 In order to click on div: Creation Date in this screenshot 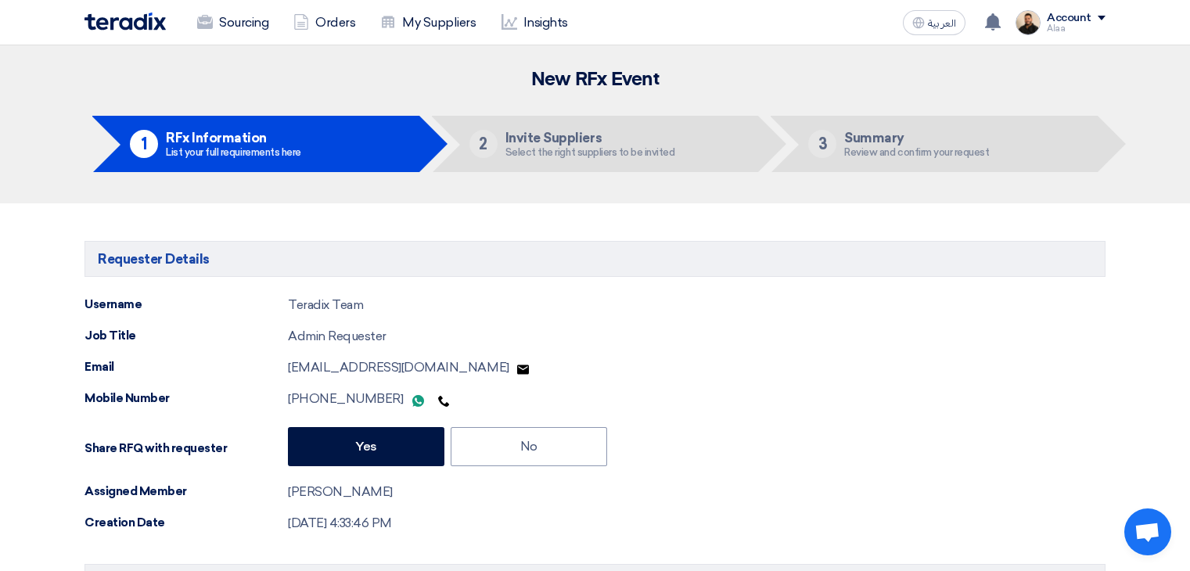, I will do `click(186, 523)`.